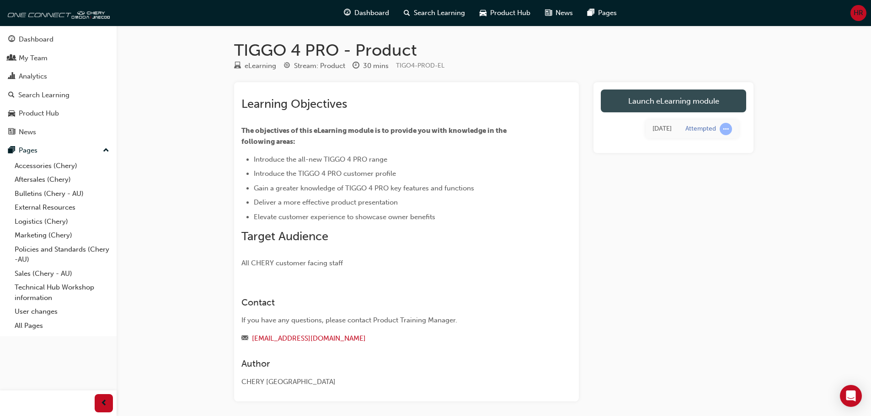 This screenshot has height=416, width=871. I want to click on a: News, so click(58, 132).